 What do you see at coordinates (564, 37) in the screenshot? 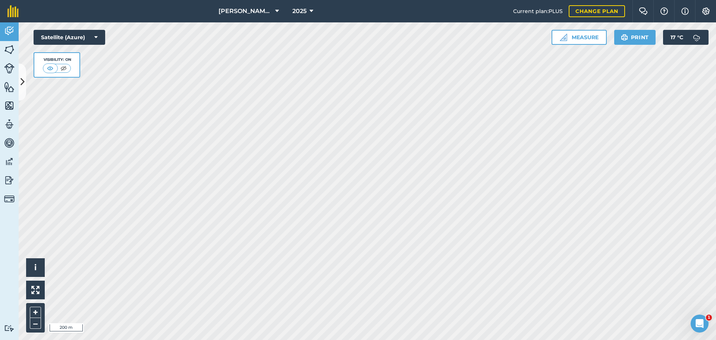
I see `img: Ruler icon` at bounding box center [564, 37].